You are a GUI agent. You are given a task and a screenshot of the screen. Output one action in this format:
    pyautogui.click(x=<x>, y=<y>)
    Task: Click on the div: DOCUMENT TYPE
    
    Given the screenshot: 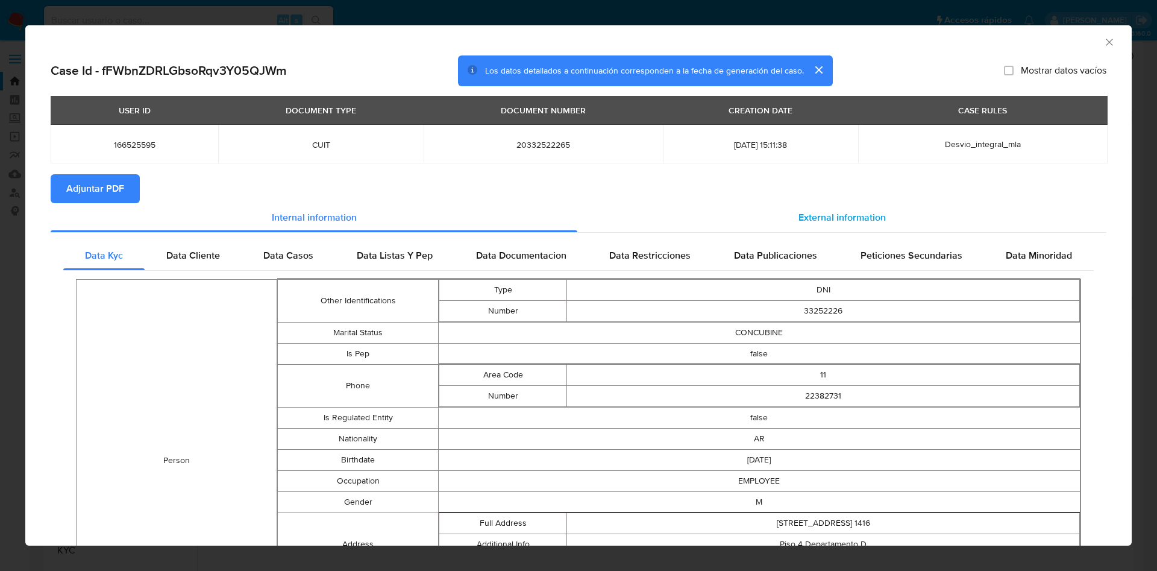 What is the action you would take?
    pyautogui.click(x=321, y=110)
    